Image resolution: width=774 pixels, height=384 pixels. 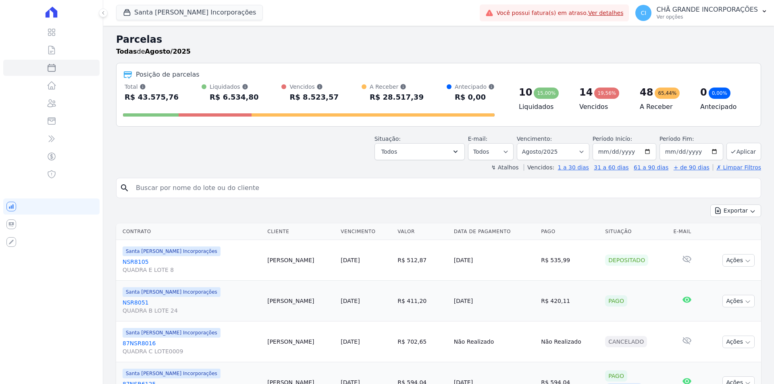 I want to click on th: Cliente, so click(x=301, y=231).